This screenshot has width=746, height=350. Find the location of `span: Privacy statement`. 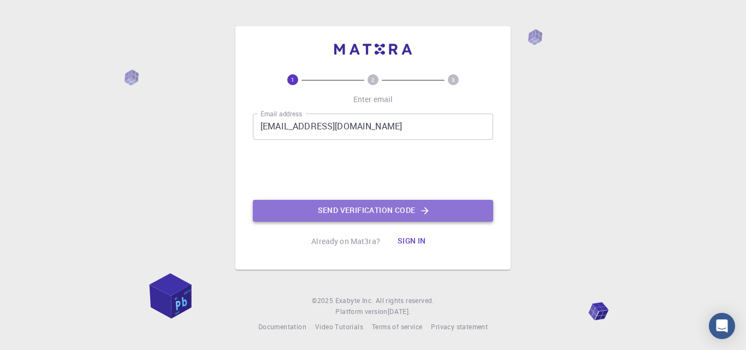

span: Privacy statement is located at coordinates (459, 327).